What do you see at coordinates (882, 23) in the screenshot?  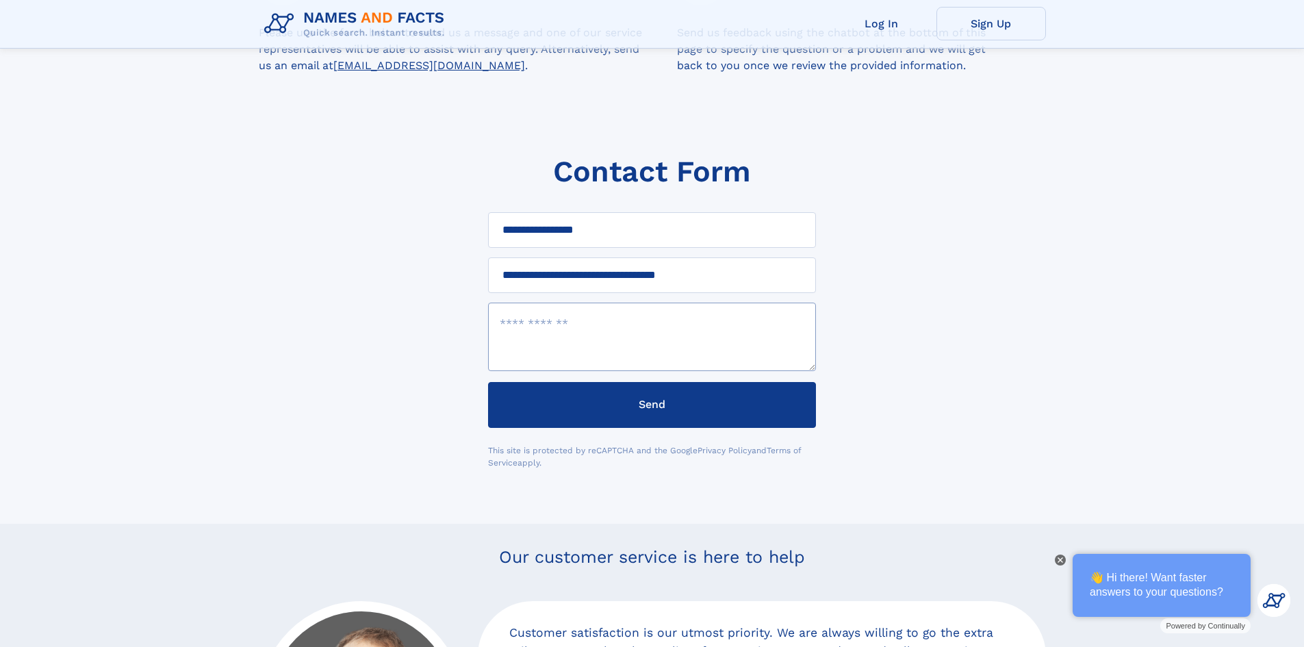 I see `a: Log In` at bounding box center [882, 23].